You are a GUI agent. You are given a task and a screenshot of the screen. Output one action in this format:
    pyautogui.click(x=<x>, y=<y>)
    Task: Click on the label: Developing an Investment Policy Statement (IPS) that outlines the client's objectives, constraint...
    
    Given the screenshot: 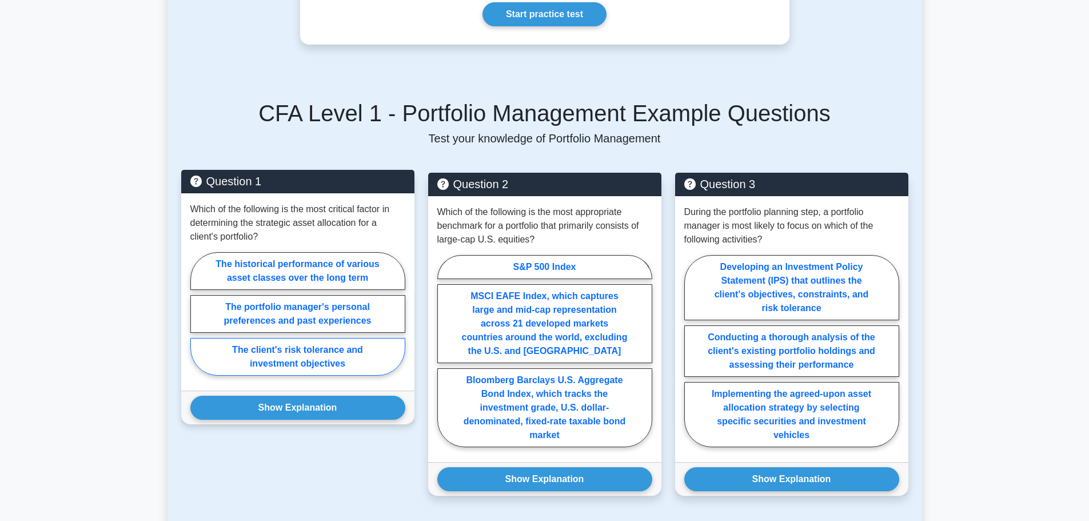 What is the action you would take?
    pyautogui.click(x=792, y=288)
    